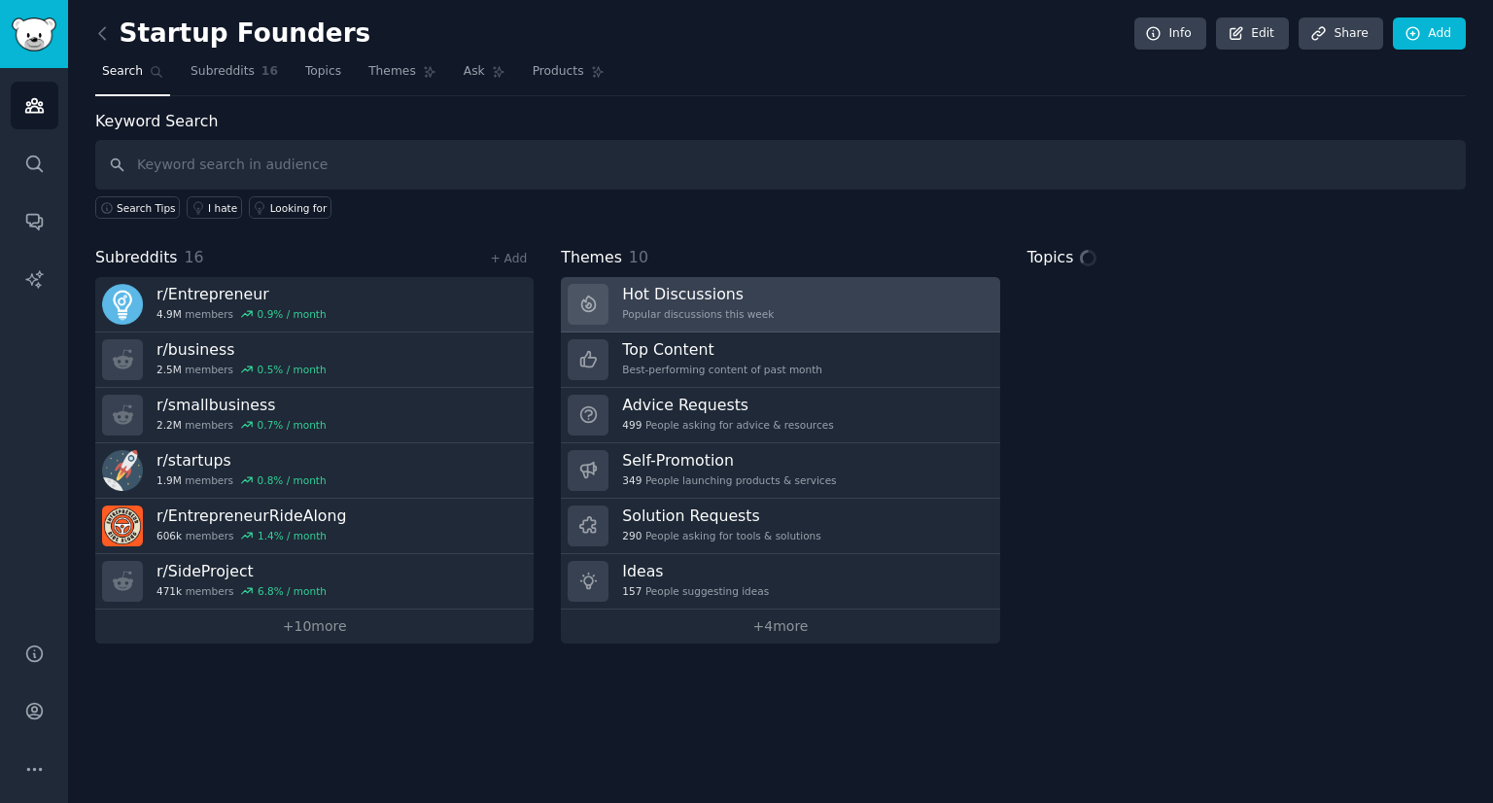 This screenshot has height=803, width=1493. What do you see at coordinates (169, 535) in the screenshot?
I see `span: 606k` at bounding box center [169, 535].